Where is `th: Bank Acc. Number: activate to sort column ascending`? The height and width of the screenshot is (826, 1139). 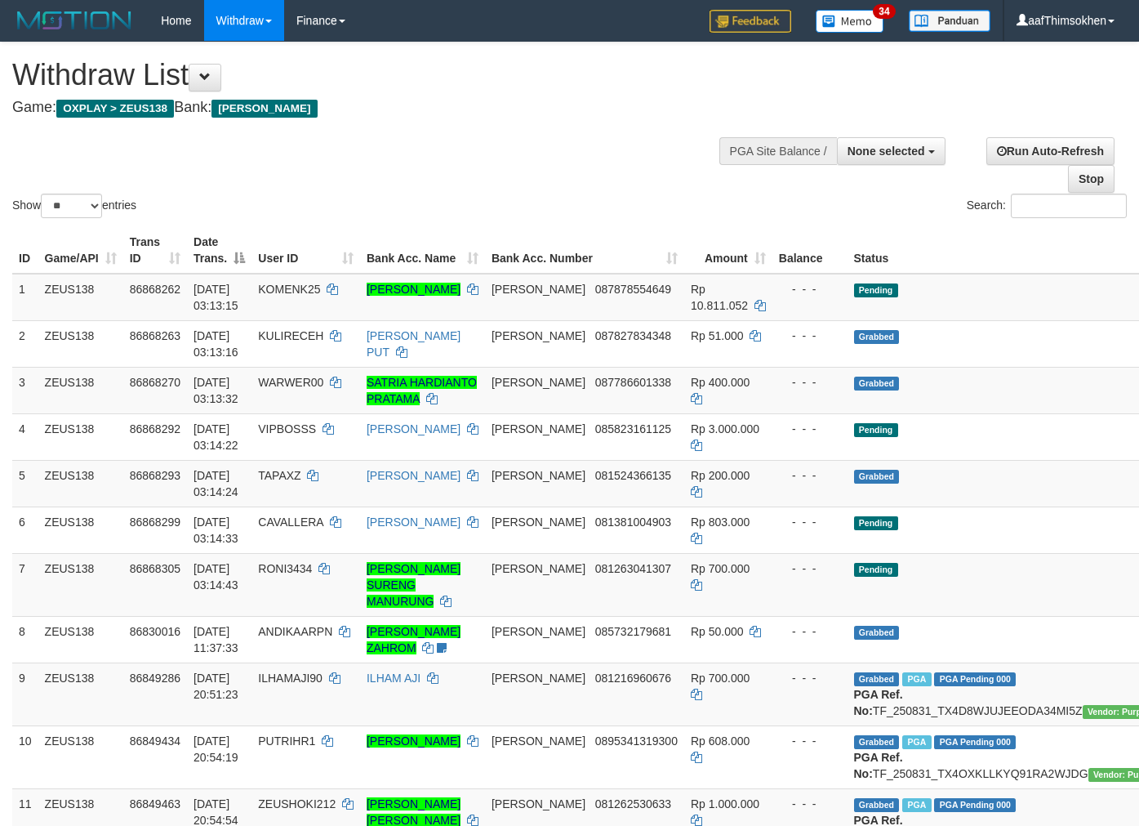
th: Bank Acc. Number: activate to sort column ascending is located at coordinates (585, 250).